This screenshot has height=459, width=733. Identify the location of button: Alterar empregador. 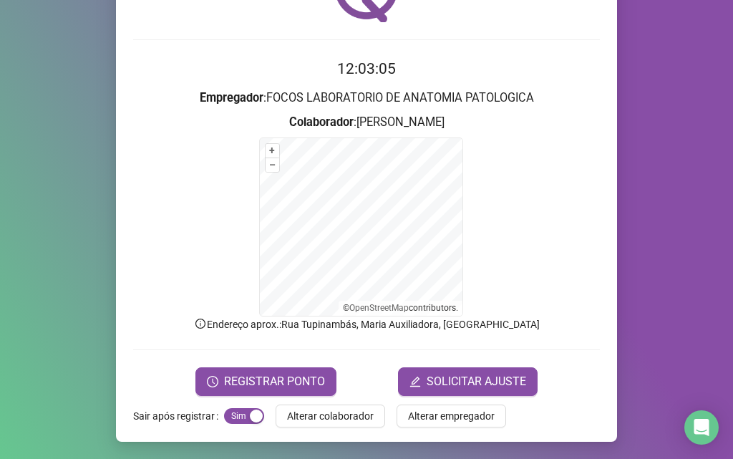
(451, 416).